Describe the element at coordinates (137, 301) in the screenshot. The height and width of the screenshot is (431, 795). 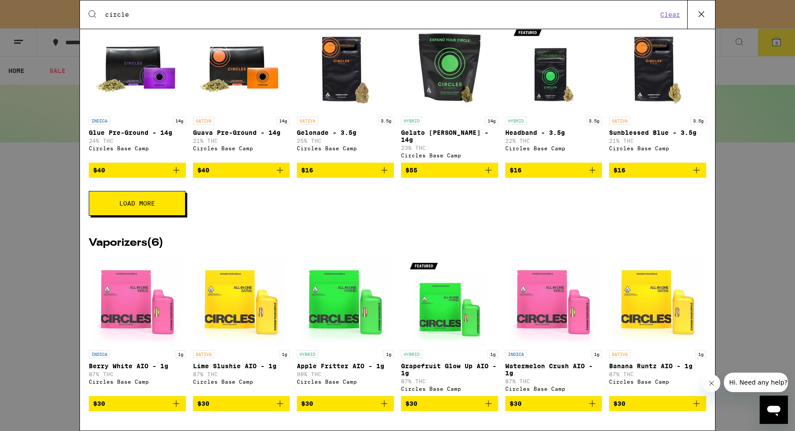
I see `img: Circles Base Camp - Berry White AIO - 1g` at that location.